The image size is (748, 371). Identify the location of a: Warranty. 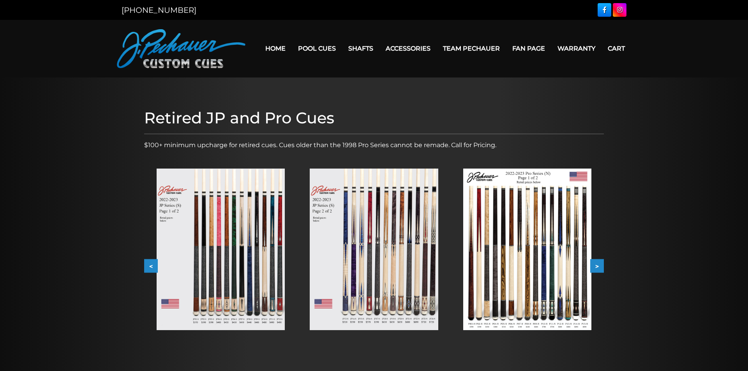
(576, 48).